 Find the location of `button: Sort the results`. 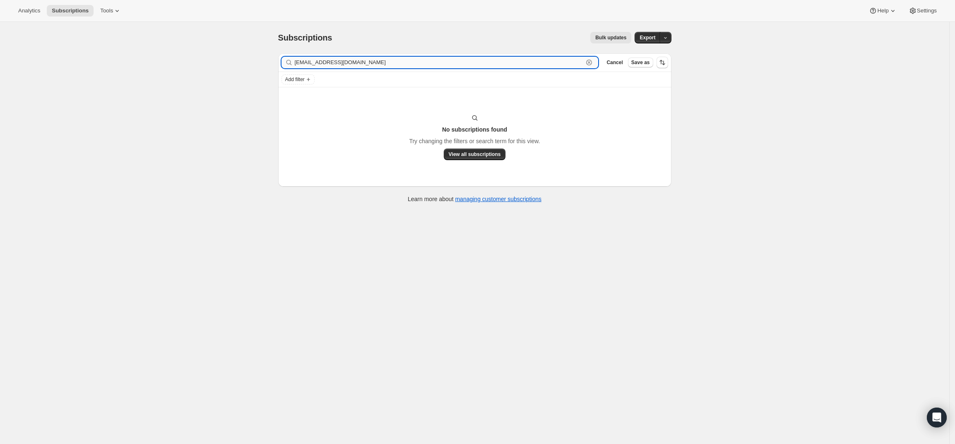

button: Sort the results is located at coordinates (663, 63).